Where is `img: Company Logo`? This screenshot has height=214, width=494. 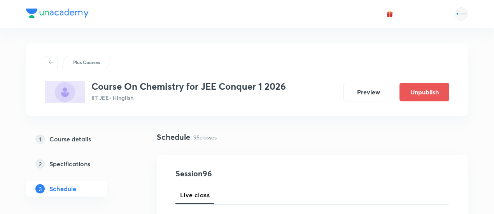 img: Company Logo is located at coordinates (57, 13).